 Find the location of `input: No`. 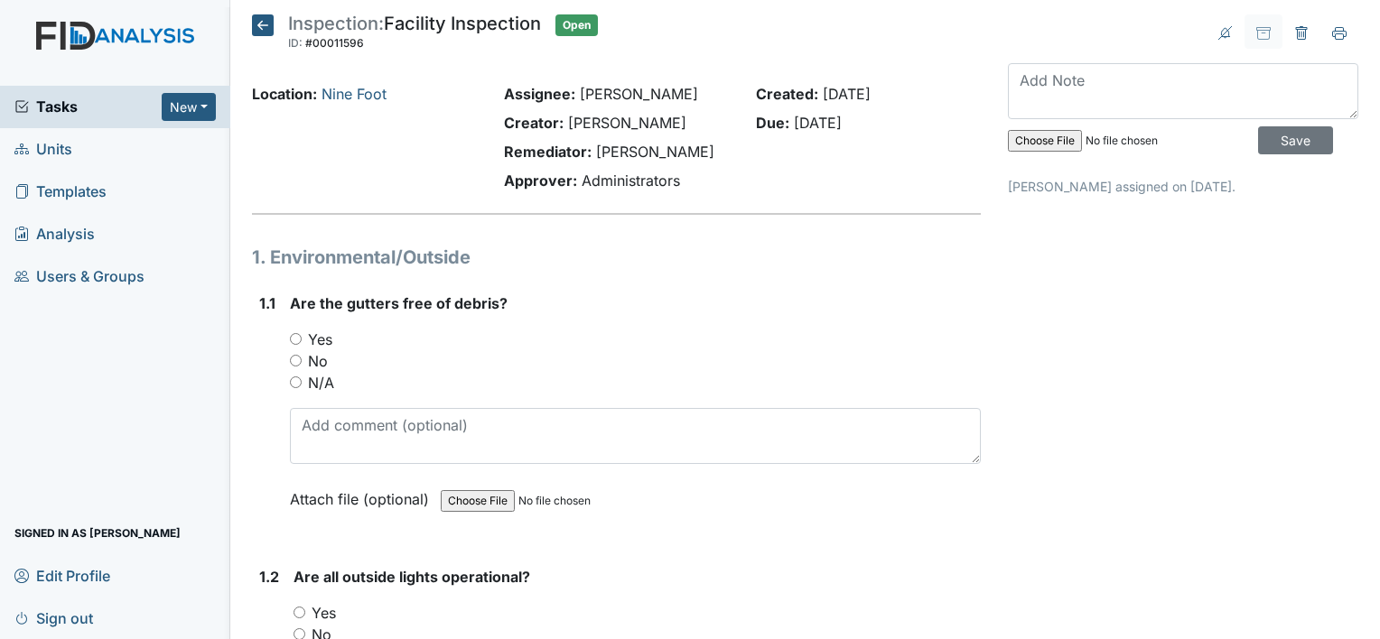

input: No is located at coordinates (295, 360).